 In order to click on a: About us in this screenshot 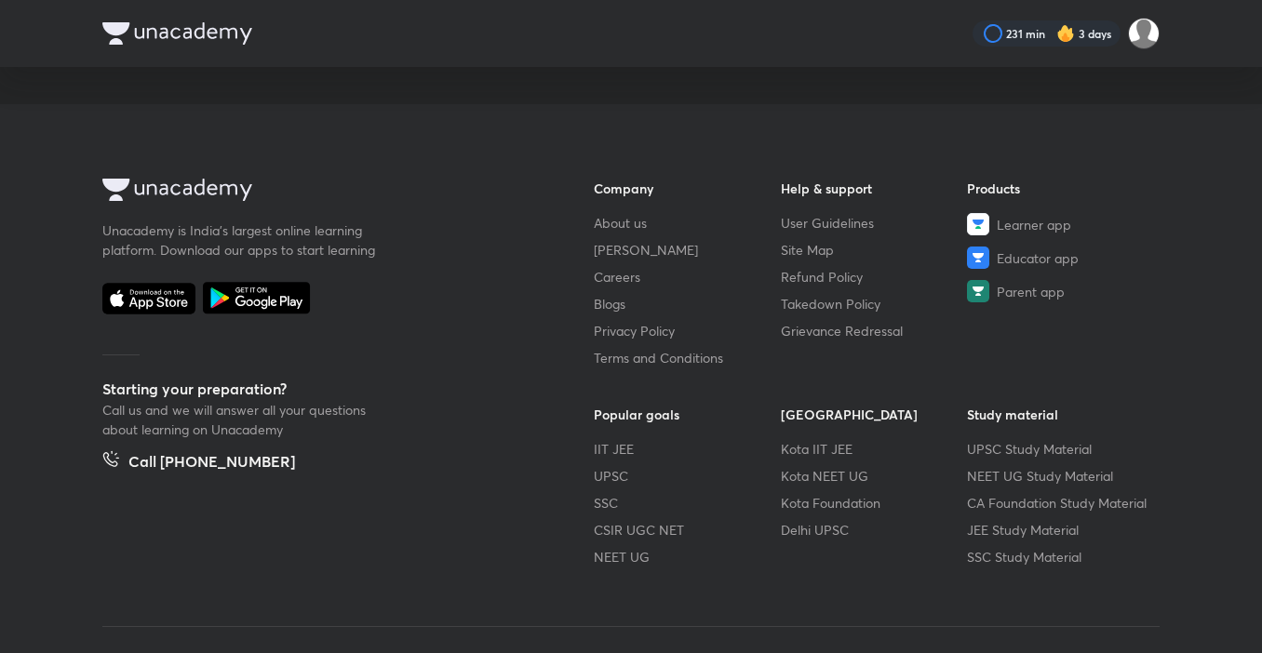, I will do `click(687, 222)`.